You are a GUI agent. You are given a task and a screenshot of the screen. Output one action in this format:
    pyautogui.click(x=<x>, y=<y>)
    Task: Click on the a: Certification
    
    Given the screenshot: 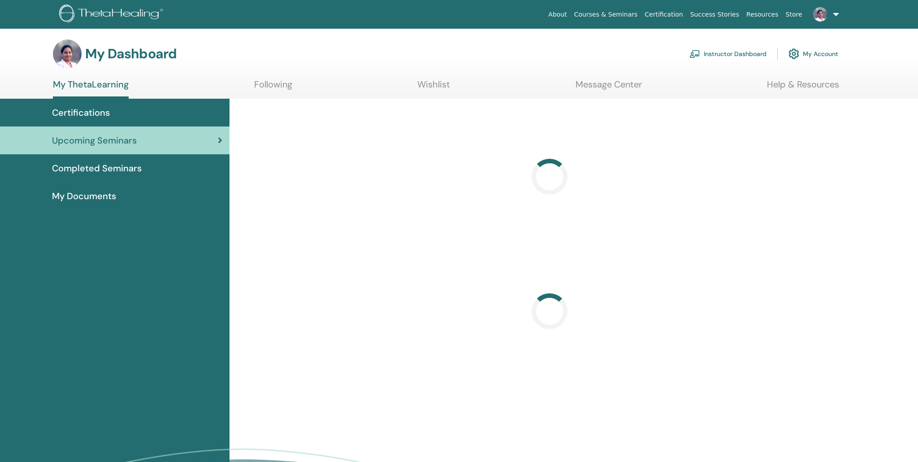 What is the action you would take?
    pyautogui.click(x=663, y=14)
    